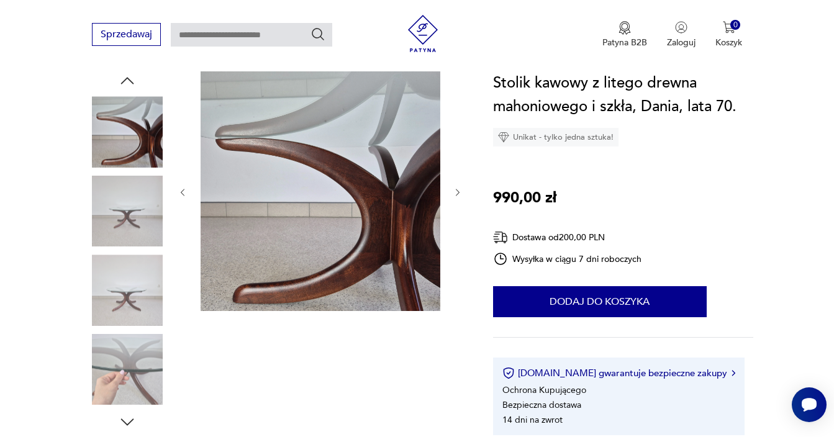  I want to click on button: Dodaj do koszyka, so click(600, 302).